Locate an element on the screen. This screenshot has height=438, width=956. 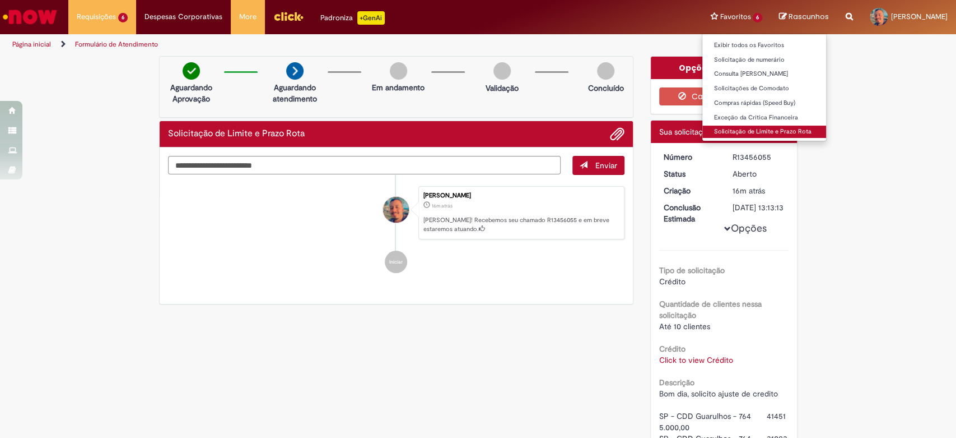
span: More is located at coordinates (248, 17).